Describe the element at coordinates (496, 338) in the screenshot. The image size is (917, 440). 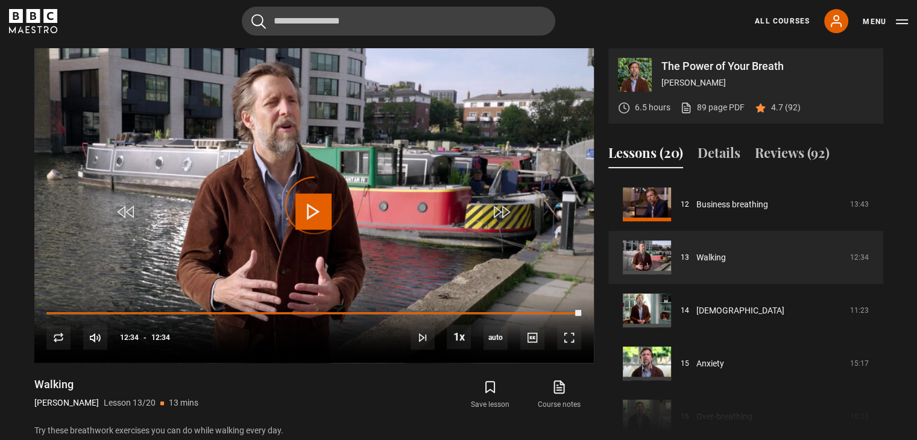
I see `div: Current quality: 1080p` at that location.